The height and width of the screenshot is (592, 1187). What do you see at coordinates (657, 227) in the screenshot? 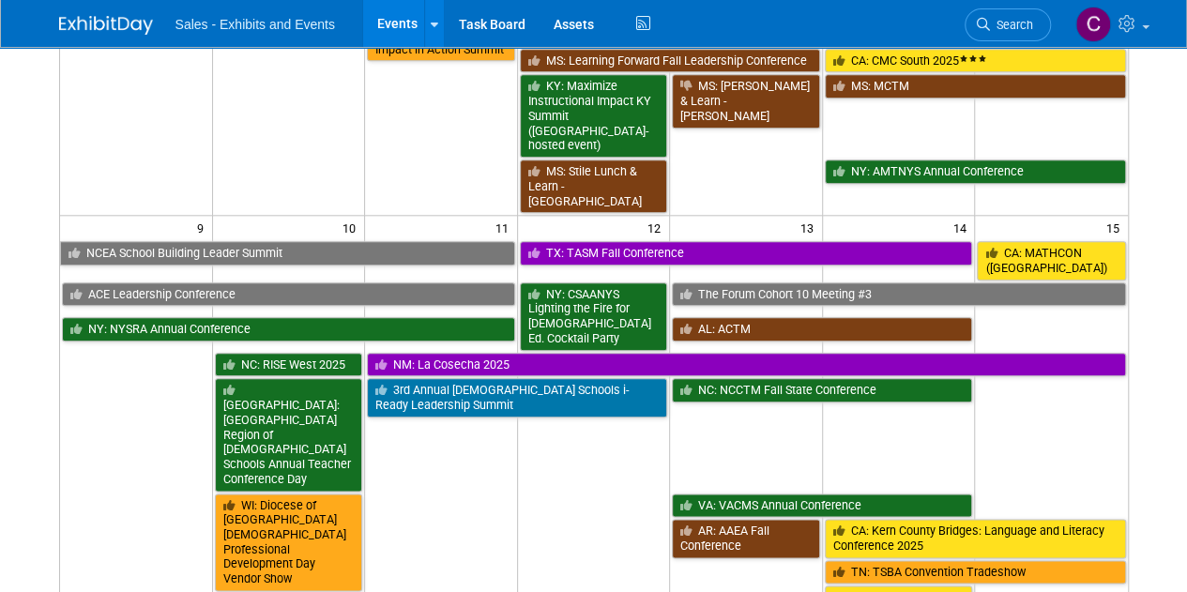
I see `span: 12` at bounding box center [657, 227].